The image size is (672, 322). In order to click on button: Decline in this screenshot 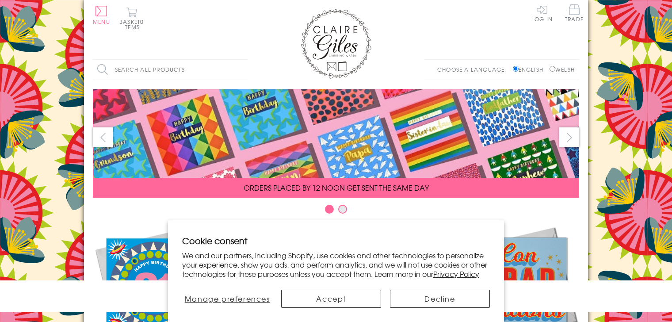, I will do `click(440, 298)`.